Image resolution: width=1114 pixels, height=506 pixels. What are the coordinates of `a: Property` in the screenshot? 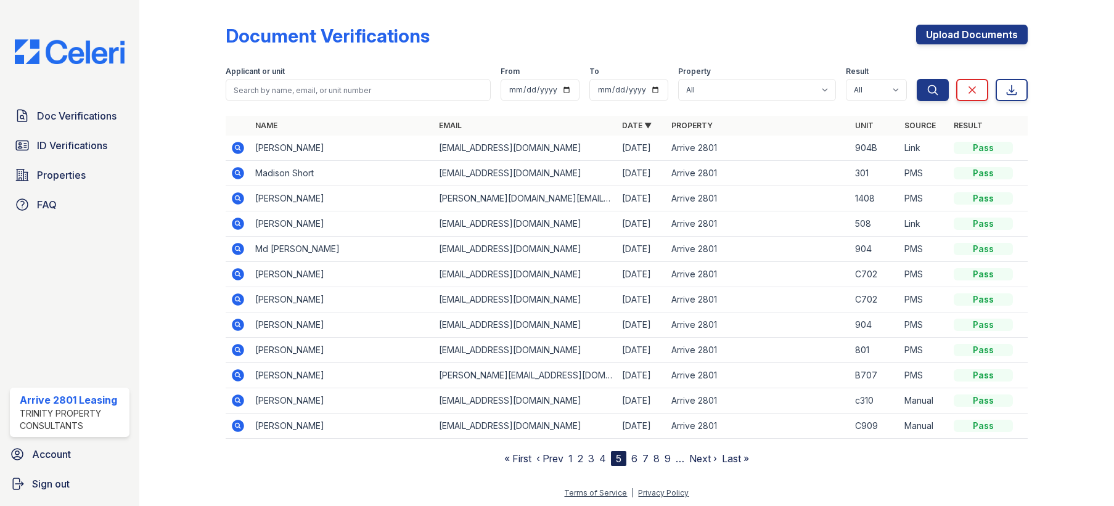 It's located at (692, 125).